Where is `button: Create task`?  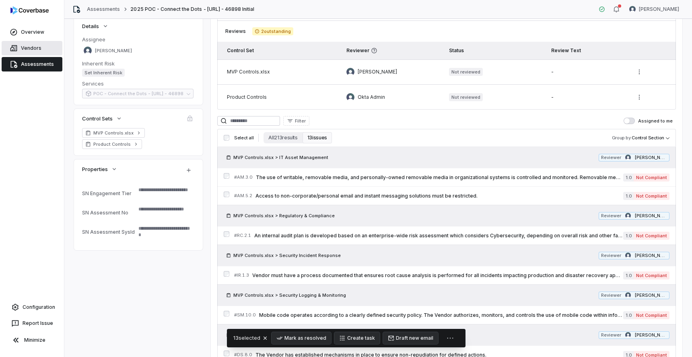
button: Create task is located at coordinates (357, 339).